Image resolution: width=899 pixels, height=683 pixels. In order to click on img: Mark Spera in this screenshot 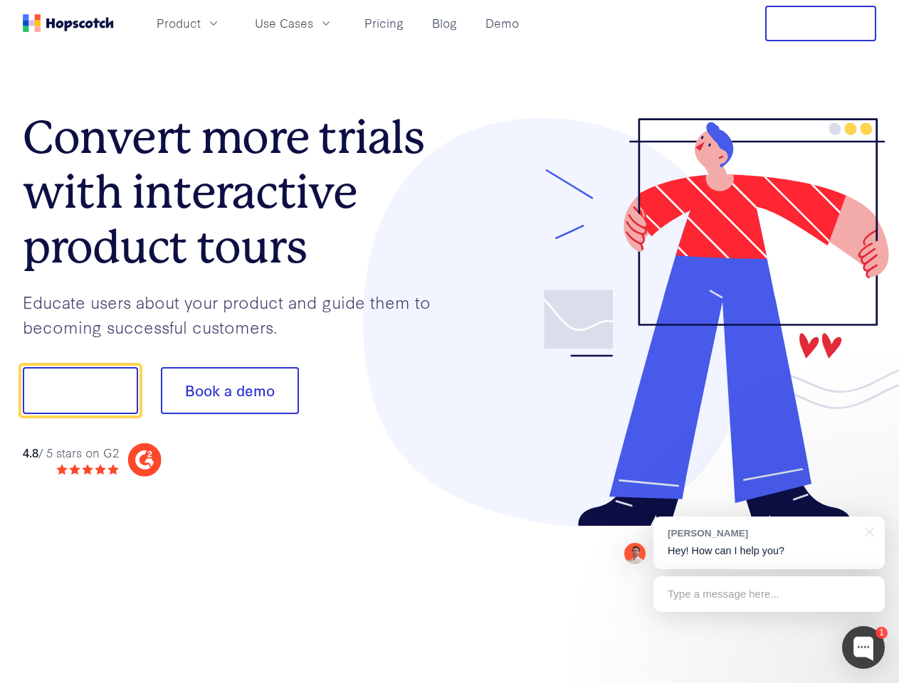, I will do `click(635, 554)`.